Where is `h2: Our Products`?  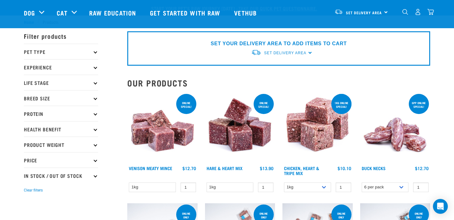
h2: Our Products is located at coordinates (278, 83).